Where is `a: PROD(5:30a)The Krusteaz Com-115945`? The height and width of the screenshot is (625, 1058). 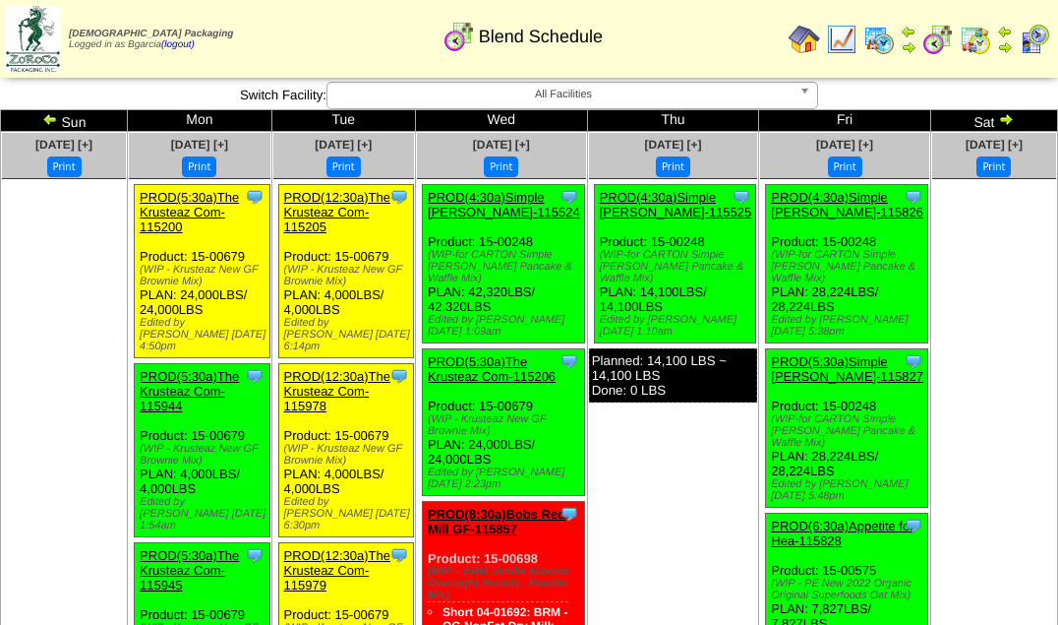
a: PROD(5:30a)The Krusteaz Com-115945 is located at coordinates (189, 570).